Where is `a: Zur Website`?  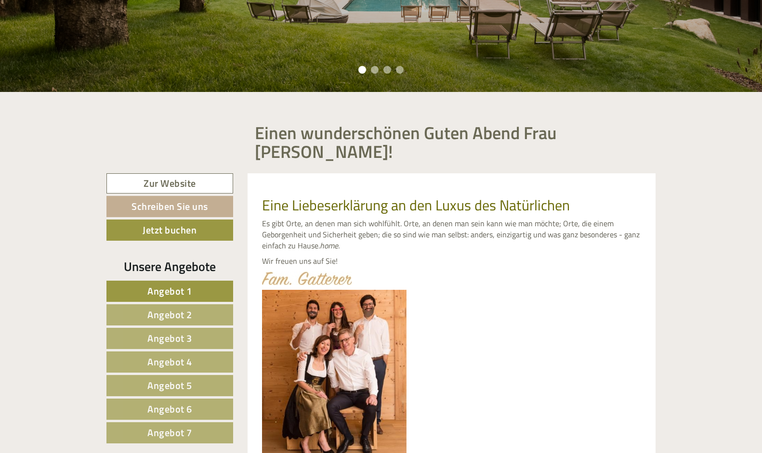
a: Zur Website is located at coordinates (170, 184).